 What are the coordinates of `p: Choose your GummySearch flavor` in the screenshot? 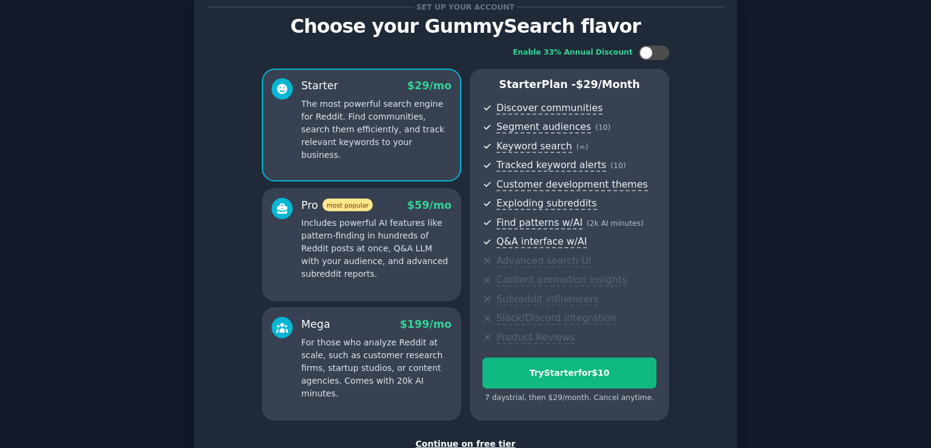 It's located at (466, 26).